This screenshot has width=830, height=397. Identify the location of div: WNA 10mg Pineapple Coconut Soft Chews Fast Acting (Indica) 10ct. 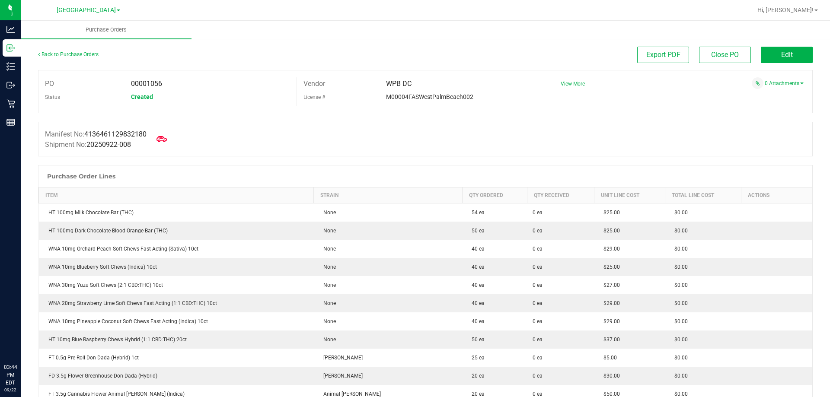
(176, 322).